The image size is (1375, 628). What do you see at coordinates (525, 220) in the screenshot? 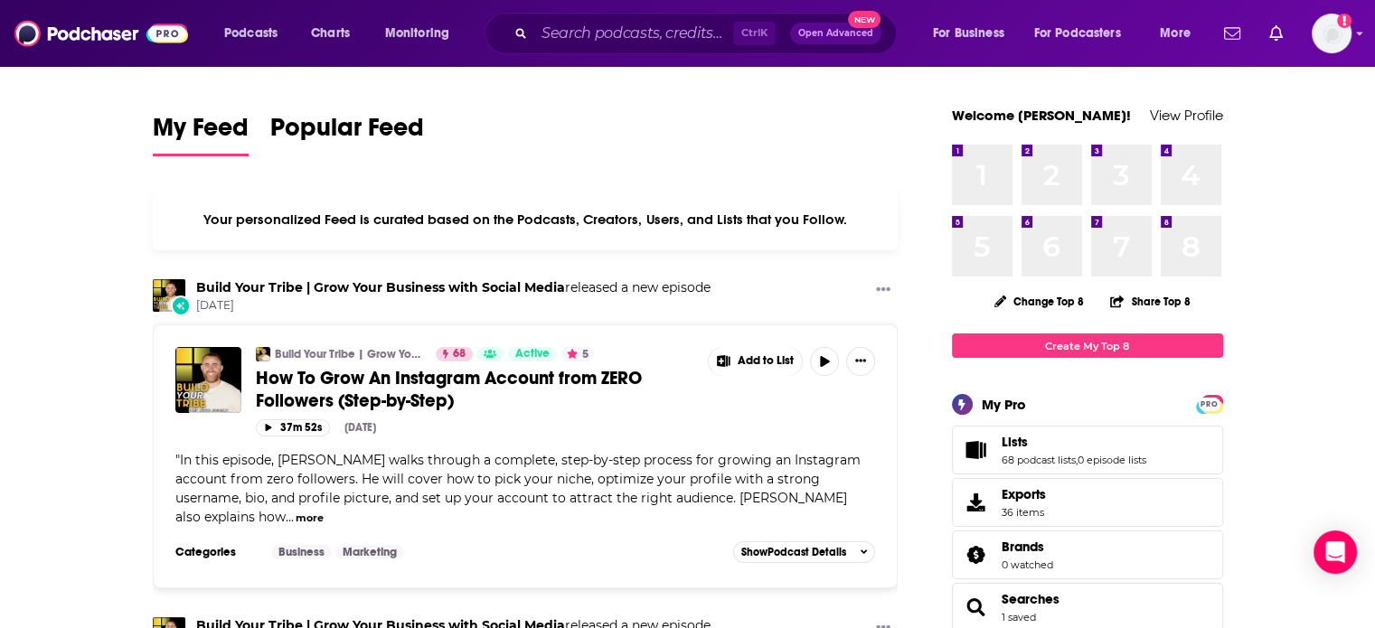
I see `div: Your personalized Feed is curated based on the Podcasts, Creators, Users, and Lists that you Follow.` at bounding box center [525, 220].